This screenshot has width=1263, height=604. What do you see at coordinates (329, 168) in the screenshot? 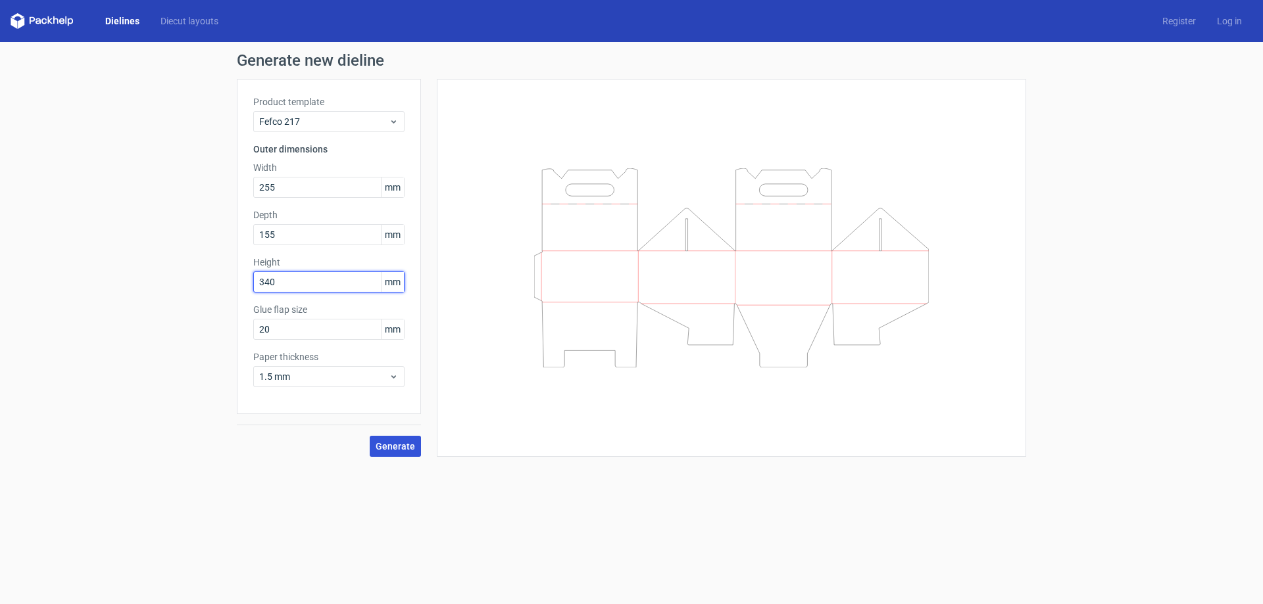
I see `label: Width` at bounding box center [329, 168].